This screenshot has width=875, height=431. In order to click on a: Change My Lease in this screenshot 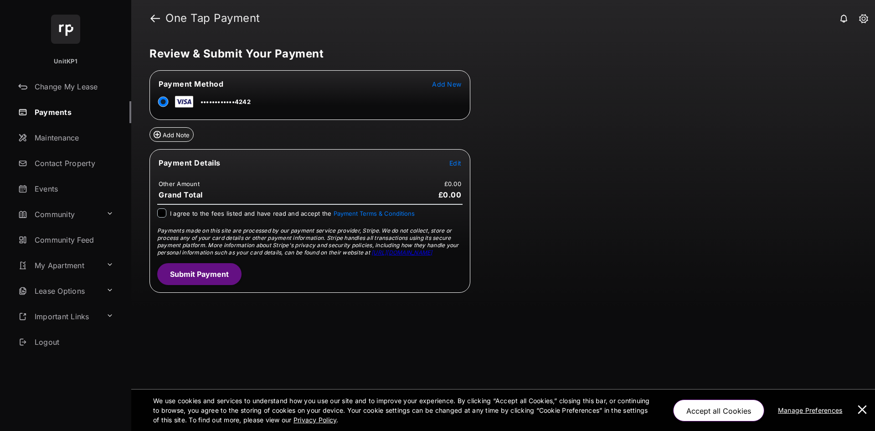, I will do `click(73, 87)`.